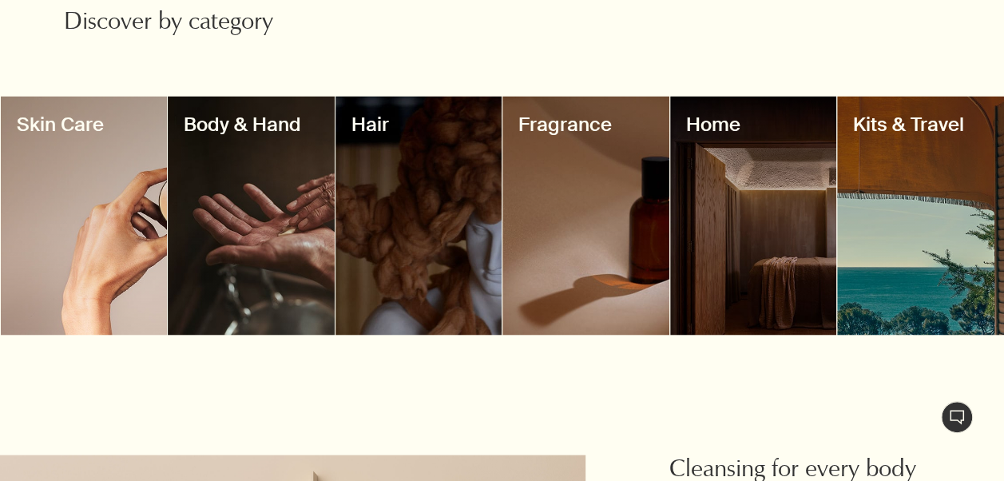 The height and width of the screenshot is (481, 1004). What do you see at coordinates (956, 417) in the screenshot?
I see `button: Live Assistance` at bounding box center [956, 417].